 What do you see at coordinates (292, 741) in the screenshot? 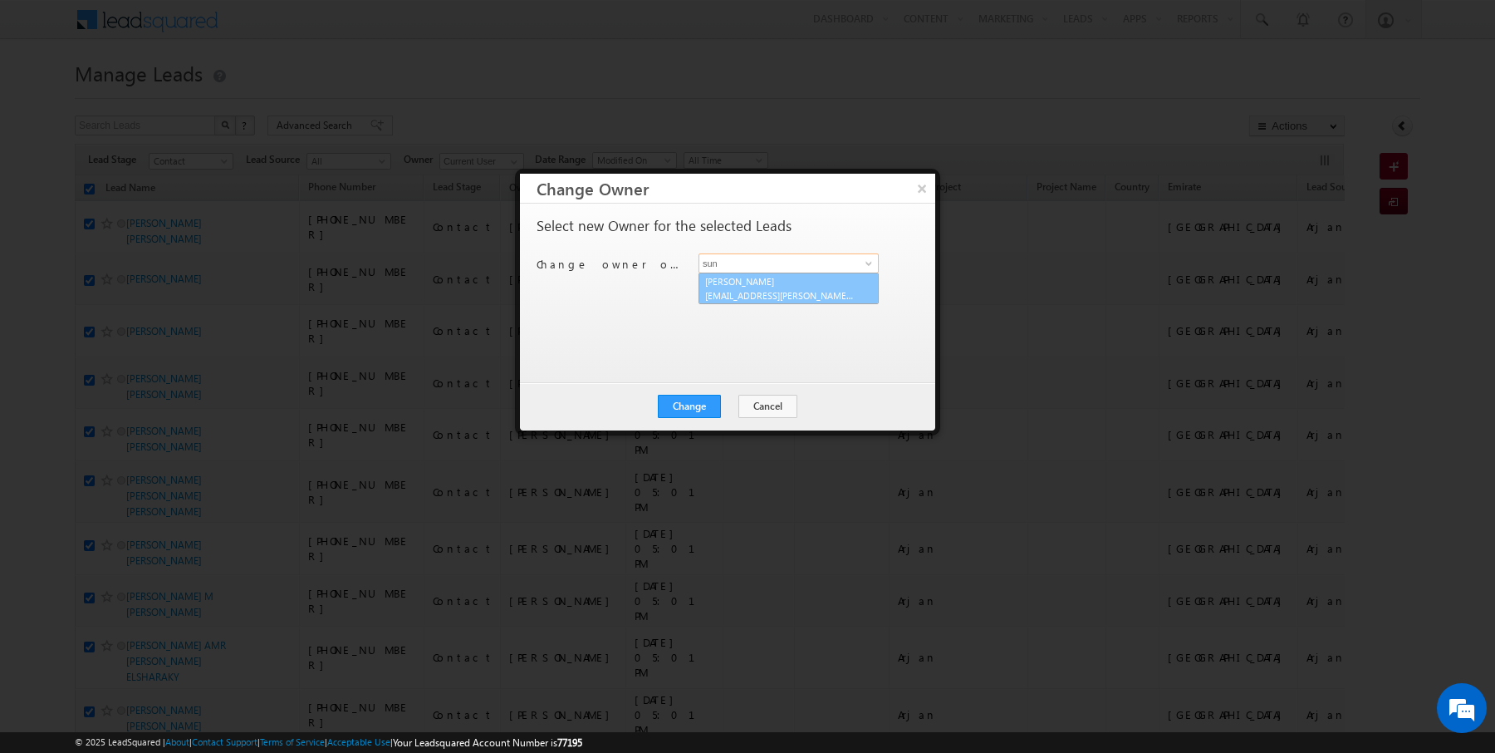
I see `a: Terms of Service` at bounding box center [292, 741].